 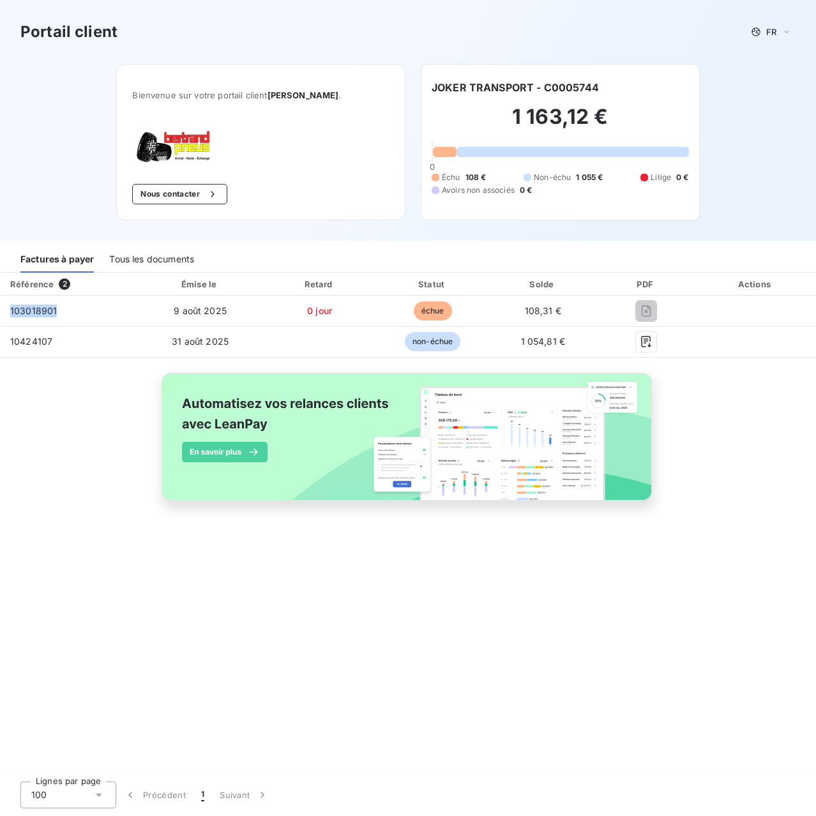 I want to click on button: Précédent, so click(x=155, y=795).